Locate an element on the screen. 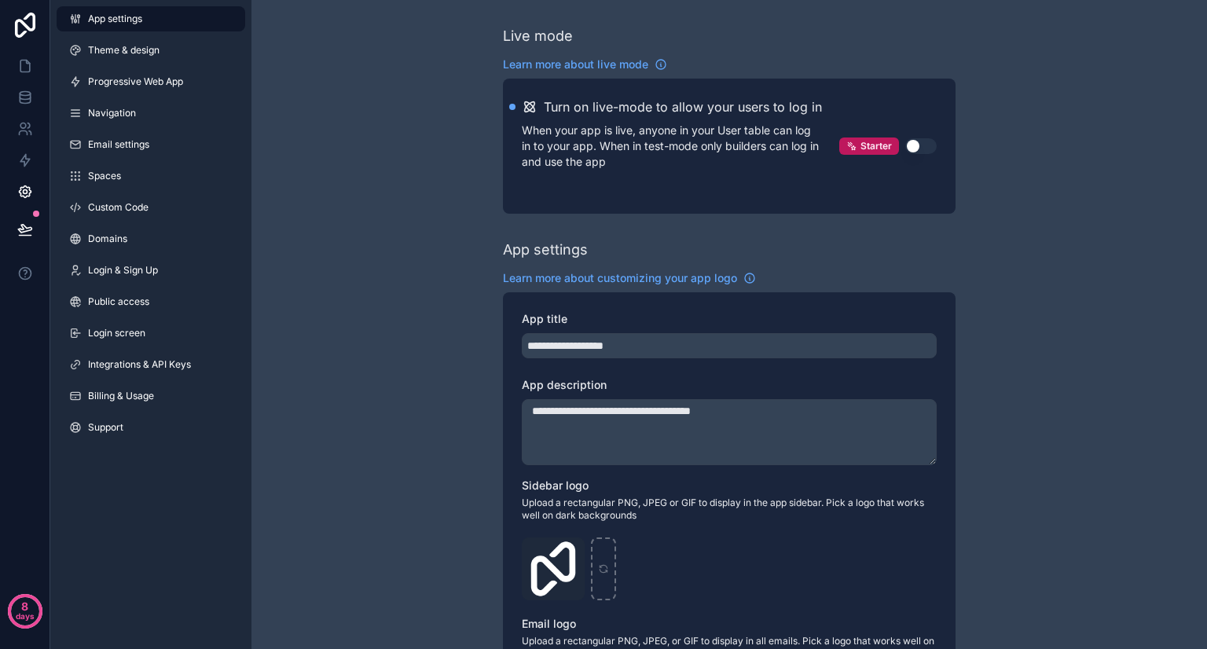 This screenshot has width=1207, height=649. span: Learn more about customizing your app logo is located at coordinates (620, 278).